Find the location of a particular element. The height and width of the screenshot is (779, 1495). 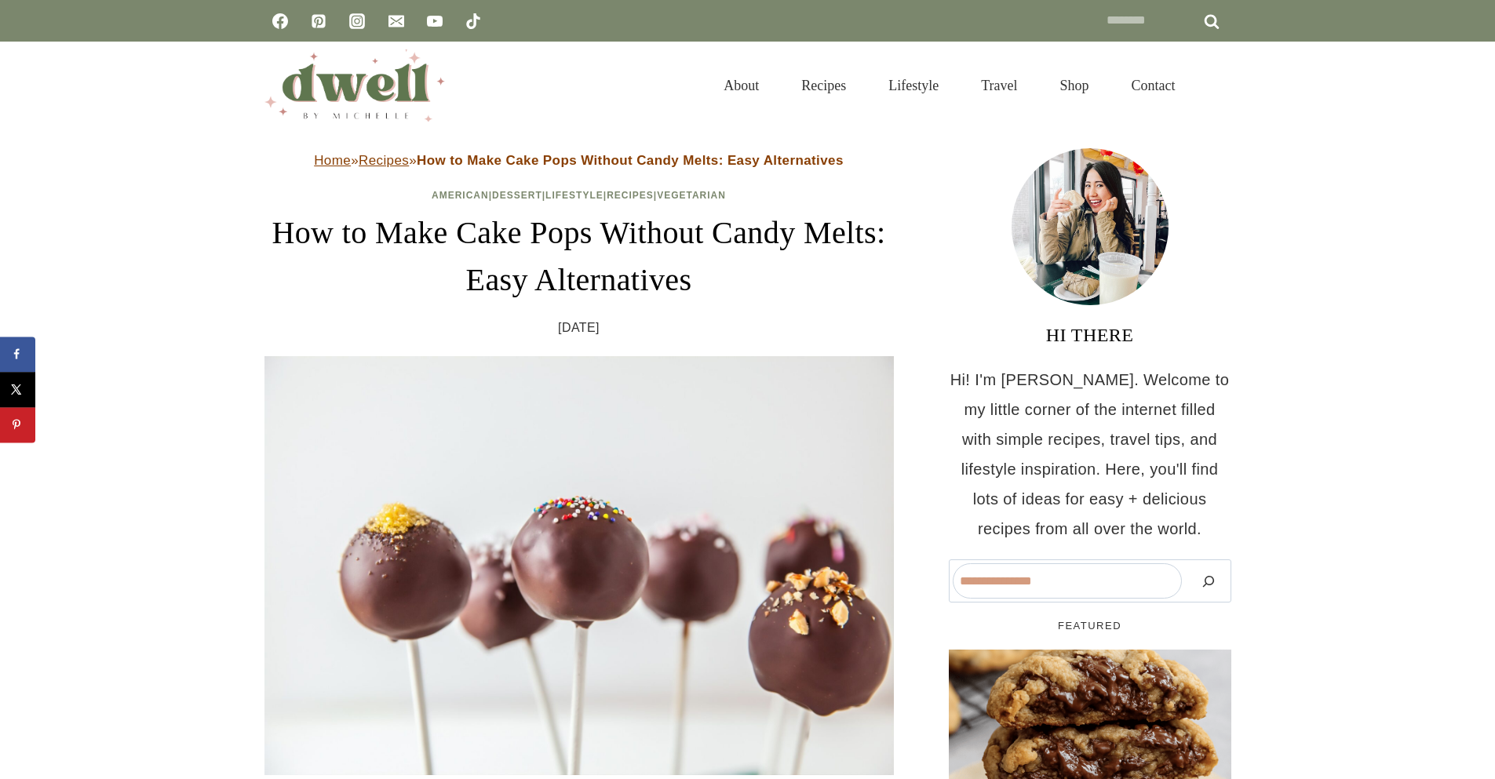

a: TikTok is located at coordinates (473, 21).